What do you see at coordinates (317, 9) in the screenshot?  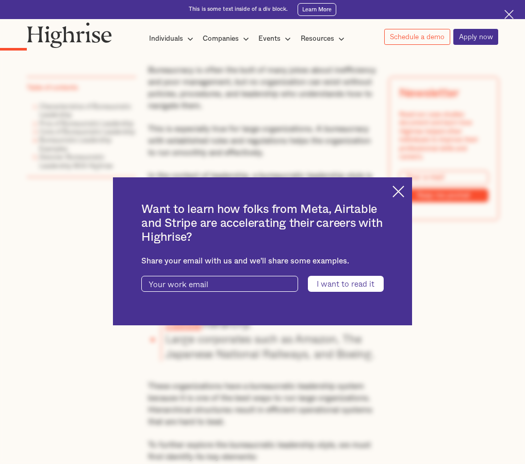 I see `a: Learn More` at bounding box center [317, 9].